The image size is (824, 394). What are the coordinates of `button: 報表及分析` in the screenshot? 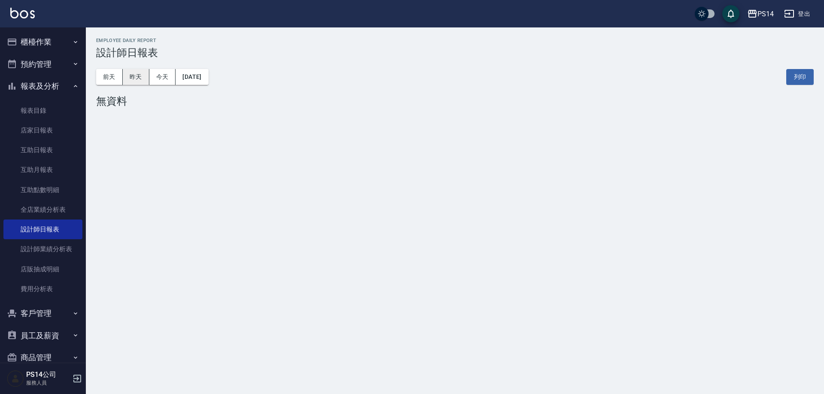 It's located at (43, 86).